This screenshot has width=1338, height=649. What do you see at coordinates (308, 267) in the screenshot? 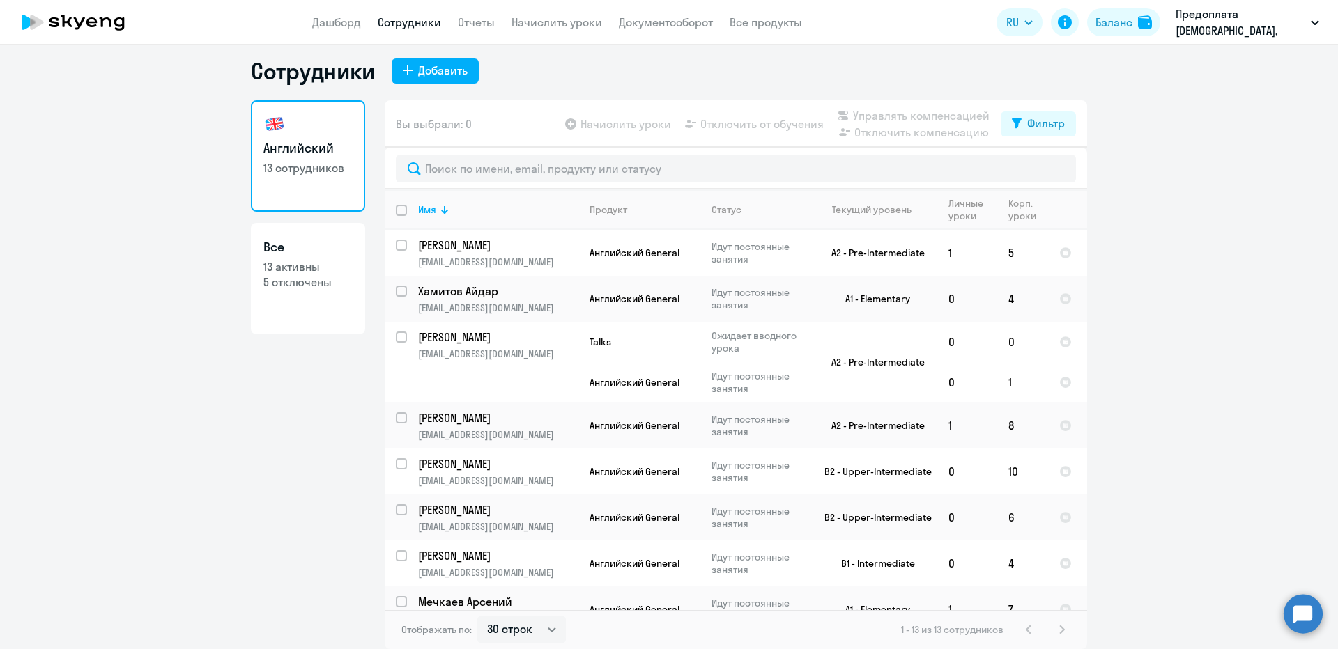
I see `p: 13 активны` at bounding box center [308, 267].